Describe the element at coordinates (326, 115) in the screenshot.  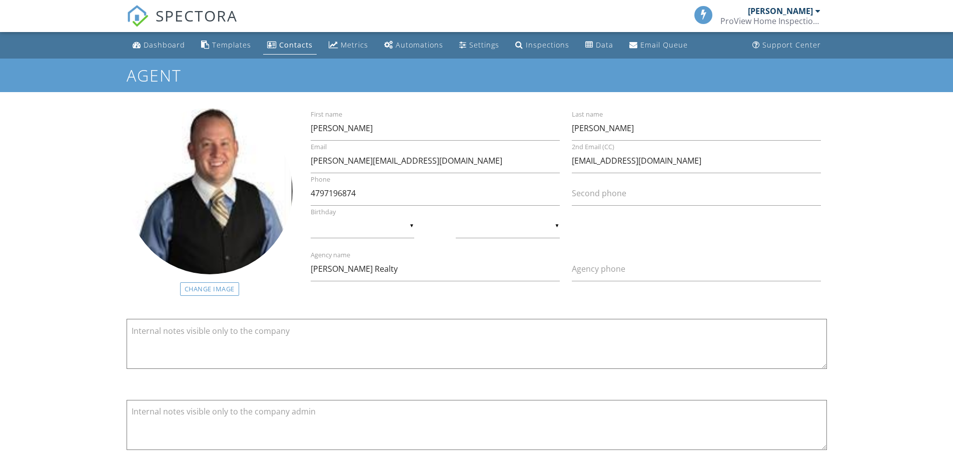
I see `label: First name` at that location.